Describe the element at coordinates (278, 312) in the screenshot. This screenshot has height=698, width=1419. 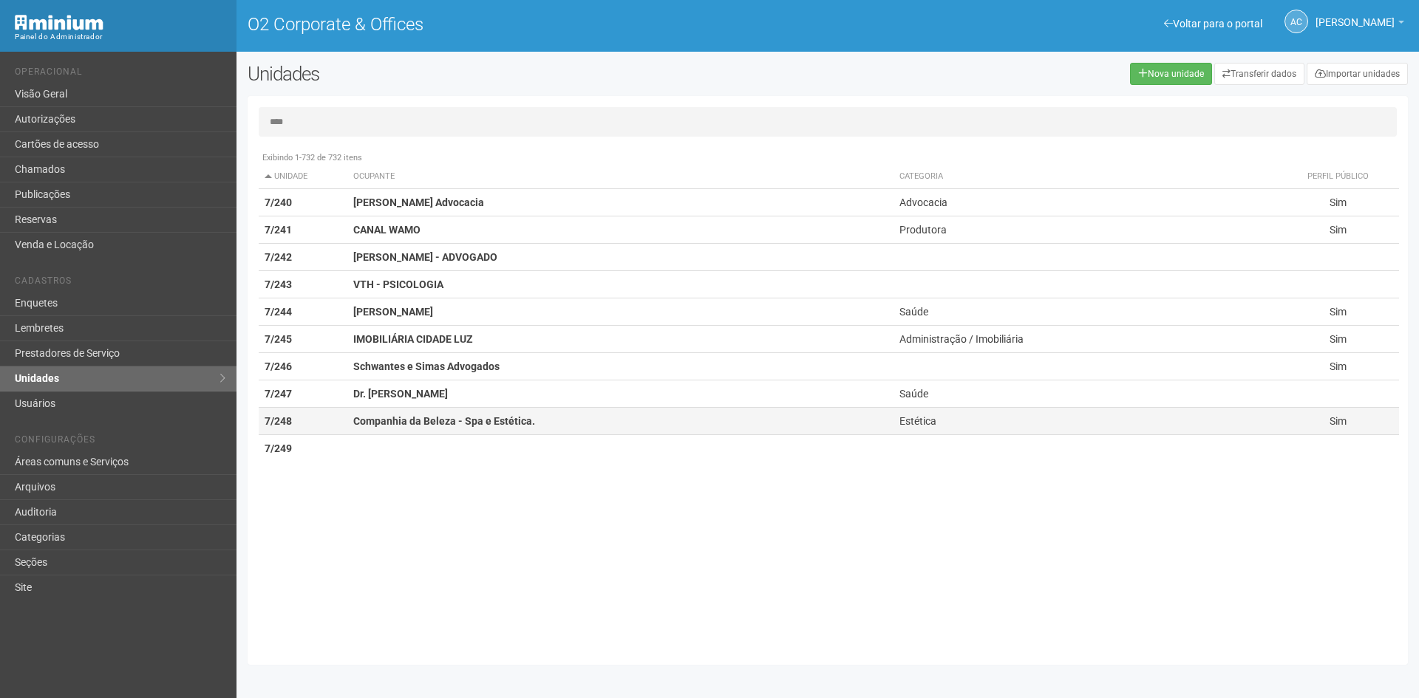
I see `strong: 7/244` at that location.